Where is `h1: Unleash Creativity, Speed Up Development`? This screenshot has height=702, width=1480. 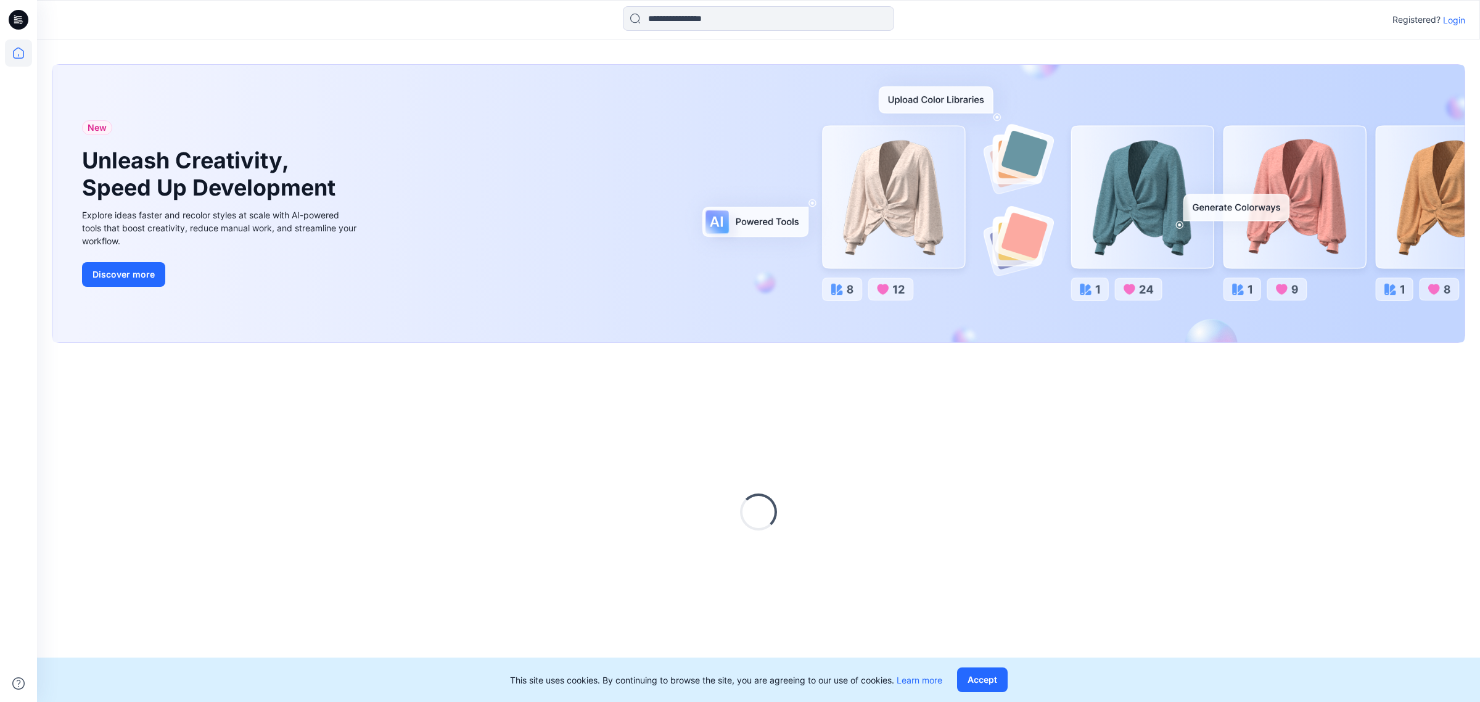 h1: Unleash Creativity, Speed Up Development is located at coordinates (211, 174).